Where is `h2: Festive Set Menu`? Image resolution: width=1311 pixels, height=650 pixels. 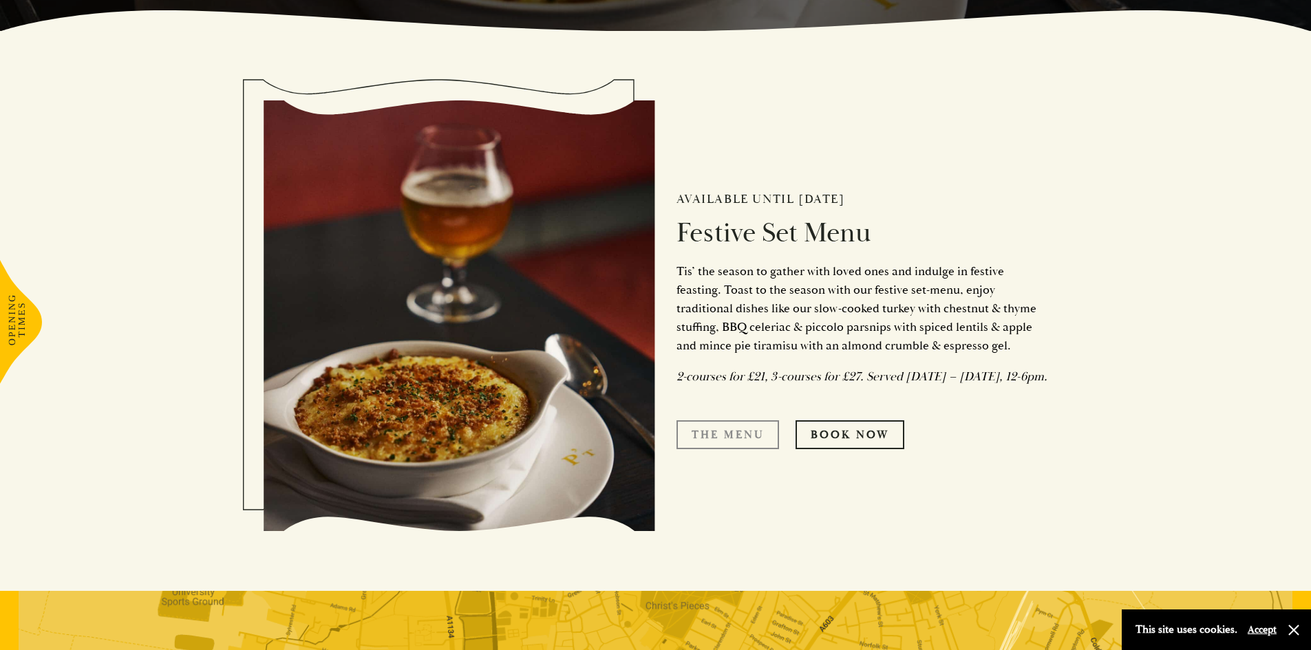
h2: Festive Set Menu is located at coordinates (862, 233).